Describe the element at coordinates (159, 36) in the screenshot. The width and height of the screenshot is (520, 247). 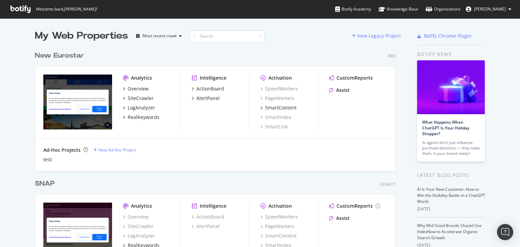
I see `button: Most recent crawl` at that location.